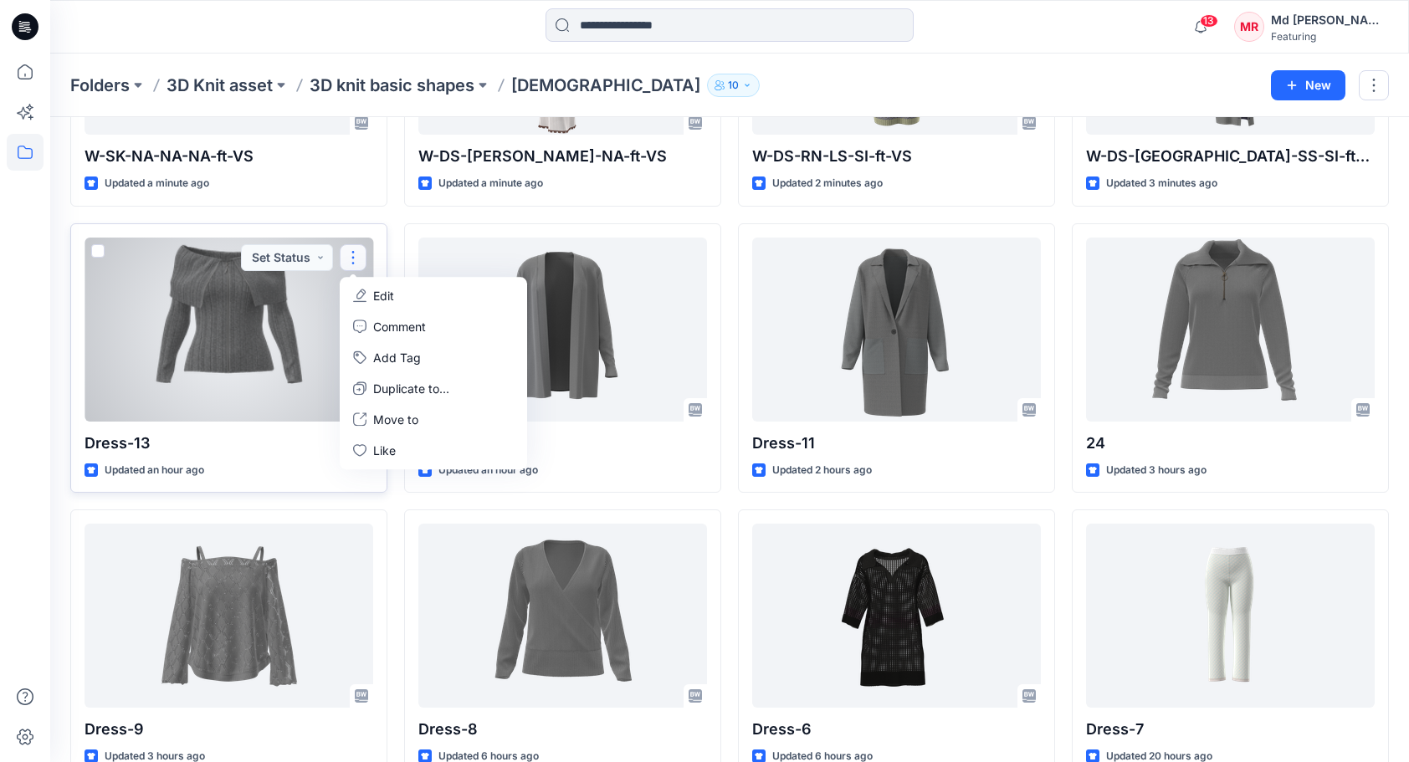 This screenshot has width=1409, height=762. What do you see at coordinates (228, 730) in the screenshot?
I see `p: Dress-9` at bounding box center [228, 730].